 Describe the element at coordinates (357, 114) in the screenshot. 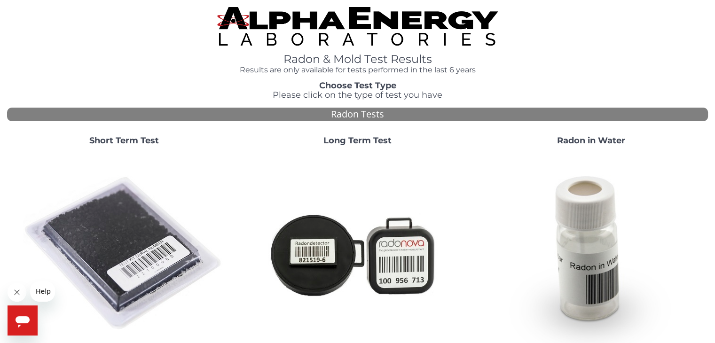

I see `div: Radon Tests` at that location.